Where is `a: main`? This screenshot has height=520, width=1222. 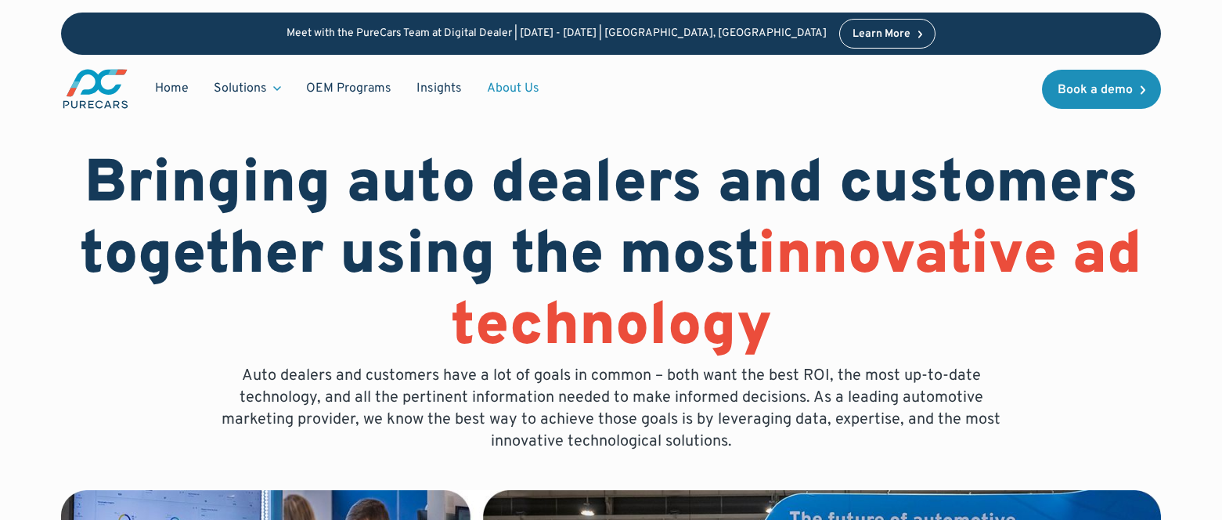
a: main is located at coordinates (96, 88).